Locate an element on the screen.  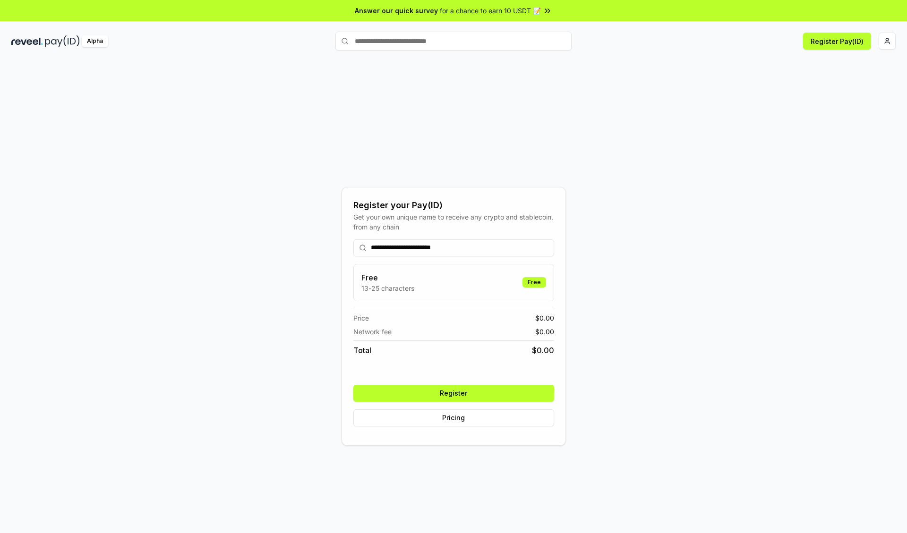
p: 13-25 characters is located at coordinates (388, 288).